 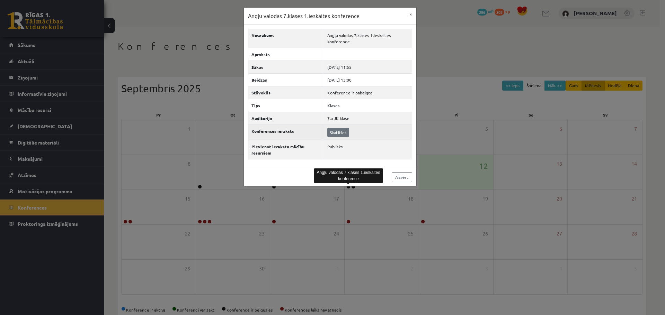 I want to click on a: Aizvērt, so click(x=402, y=177).